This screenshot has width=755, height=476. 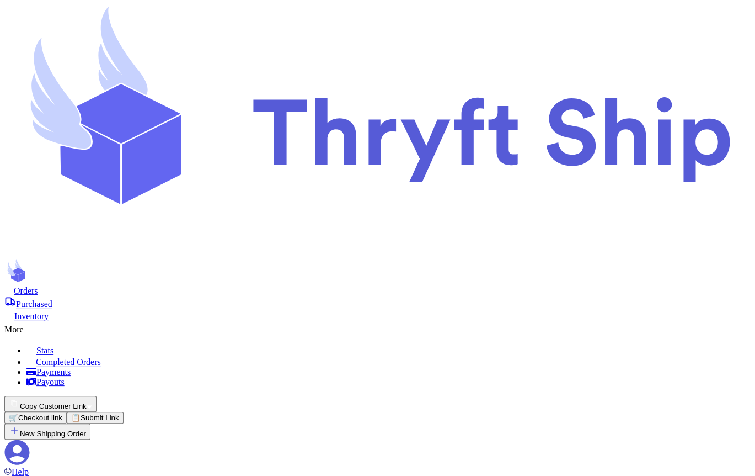 What do you see at coordinates (388, 382) in the screenshot?
I see `a: Payouts` at bounding box center [388, 382].